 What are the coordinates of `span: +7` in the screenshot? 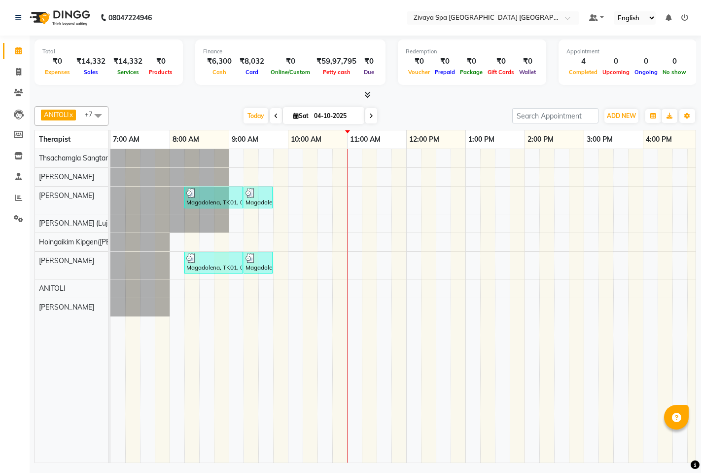 It's located at (92, 114).